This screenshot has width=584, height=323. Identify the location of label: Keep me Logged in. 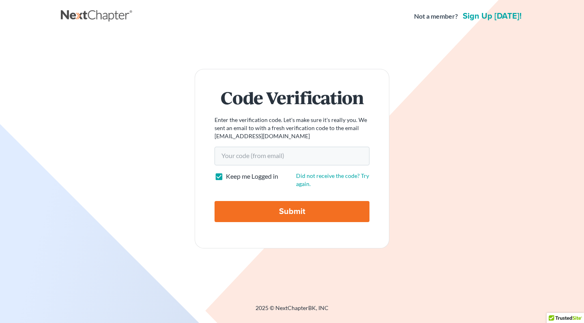
(252, 176).